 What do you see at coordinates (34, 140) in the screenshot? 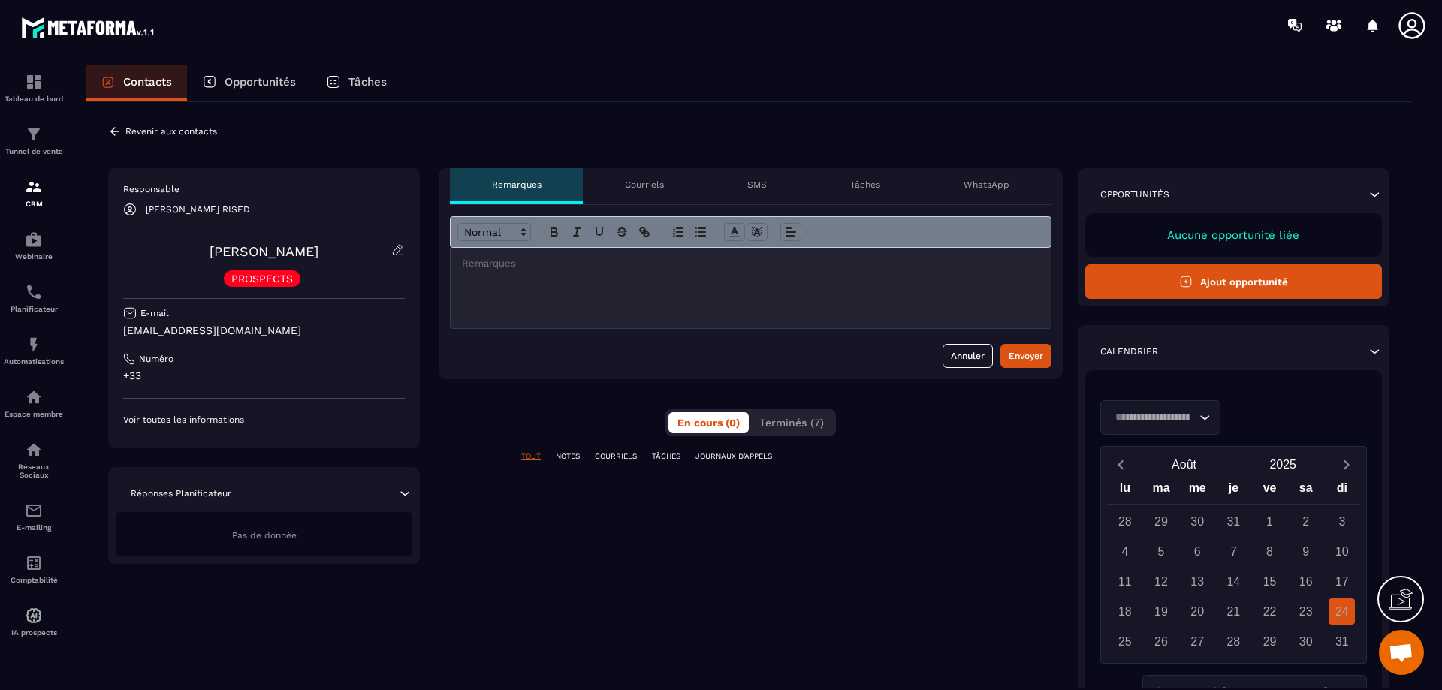
I see `a: formationformationTunnel de vente` at bounding box center [34, 140].